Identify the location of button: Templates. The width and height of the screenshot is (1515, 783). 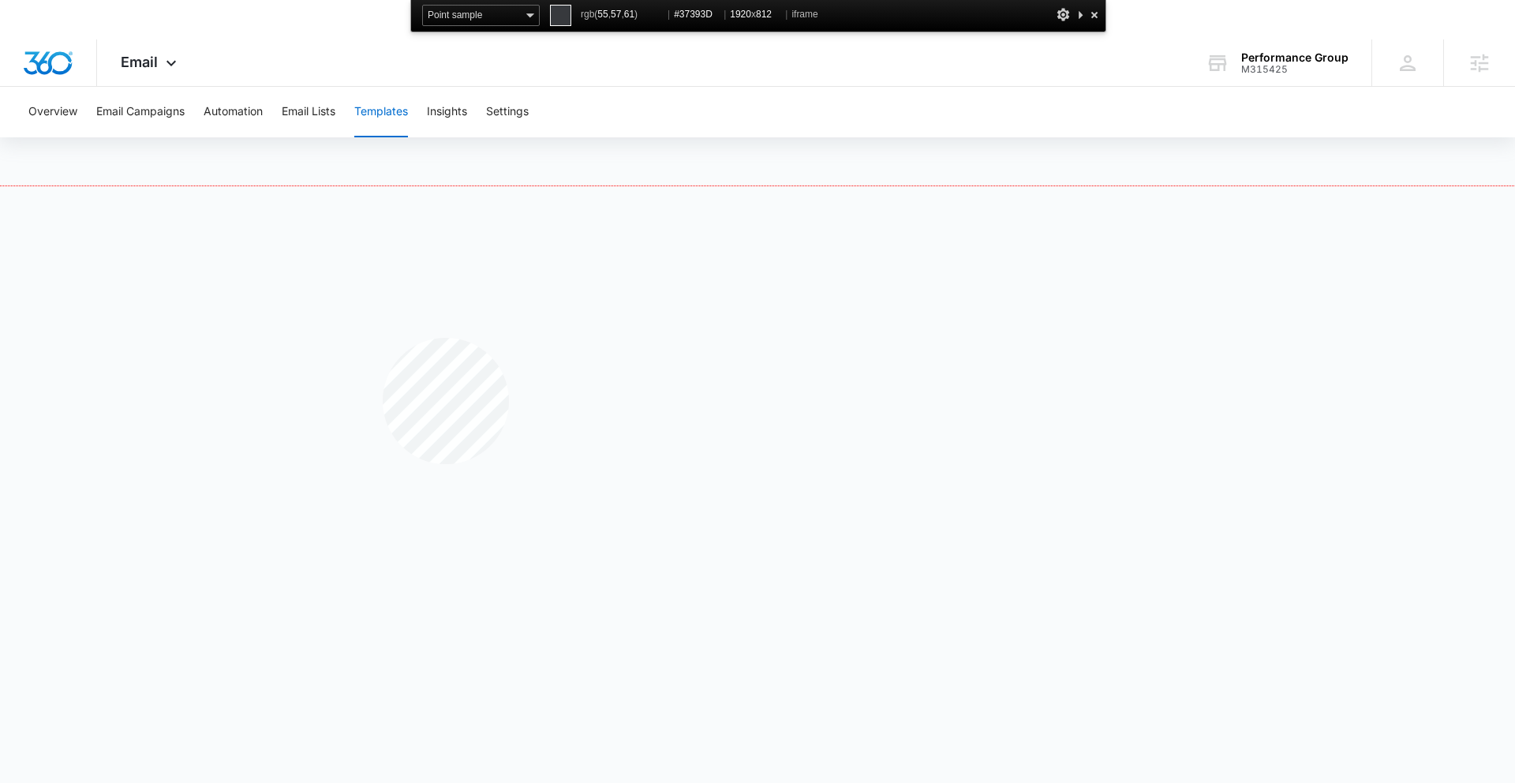
(381, 112).